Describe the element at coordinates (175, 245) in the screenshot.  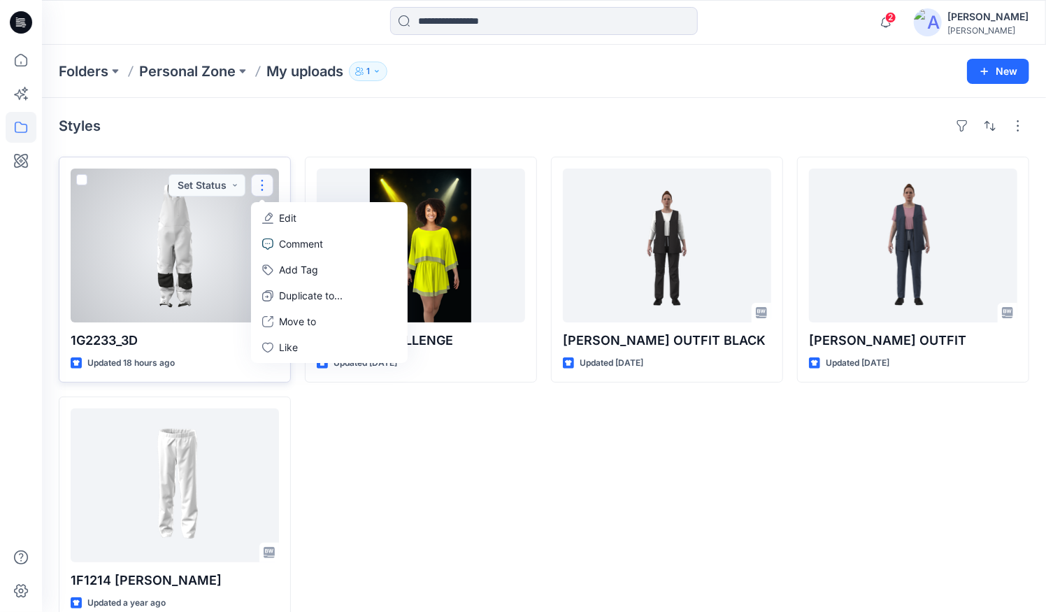
I see `a: 1G2233_3D` at that location.